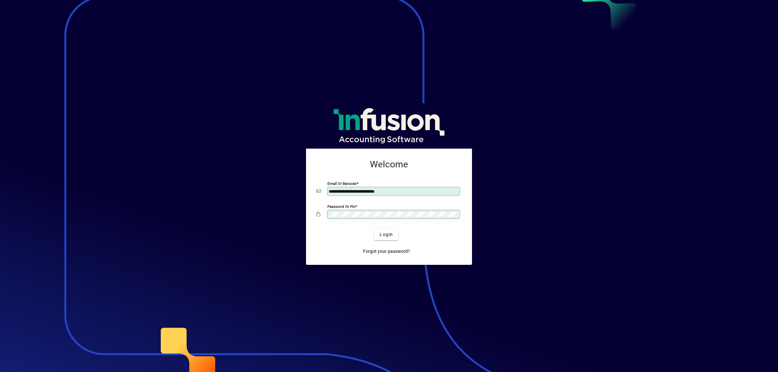  Describe the element at coordinates (389, 165) in the screenshot. I see `h2: Welcome` at that location.